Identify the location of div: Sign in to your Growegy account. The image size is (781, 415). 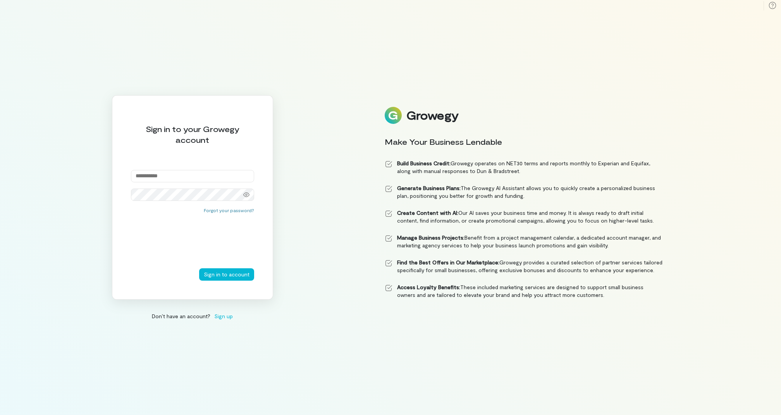
(192, 134).